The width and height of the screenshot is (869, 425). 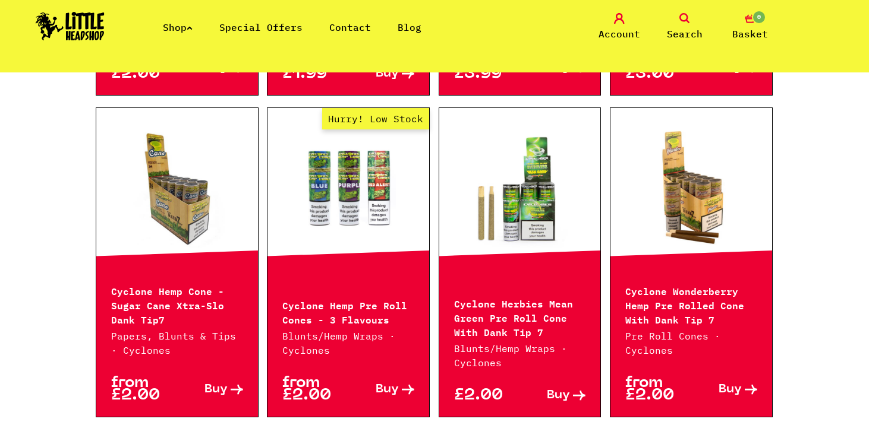 What do you see at coordinates (619, 34) in the screenshot?
I see `span: Account` at bounding box center [619, 34].